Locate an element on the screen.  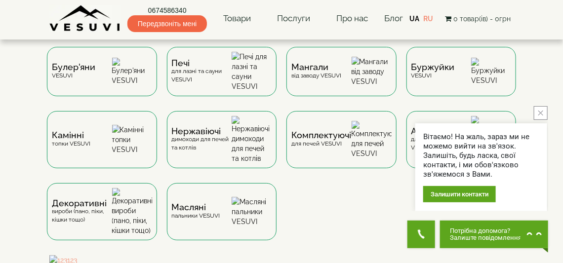
div: Вітаємо! На жаль, зараз ми не можемо вийти на зв'язок. Залишіть, будь ласка, свої контакти, і ми ... is located at coordinates (481, 156).